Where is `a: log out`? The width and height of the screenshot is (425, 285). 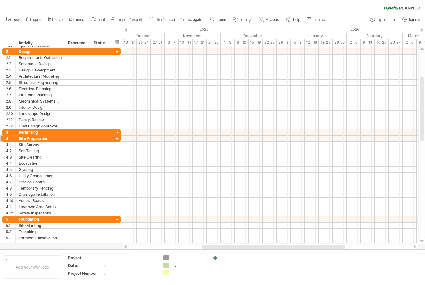
a: log out is located at coordinates (411, 20).